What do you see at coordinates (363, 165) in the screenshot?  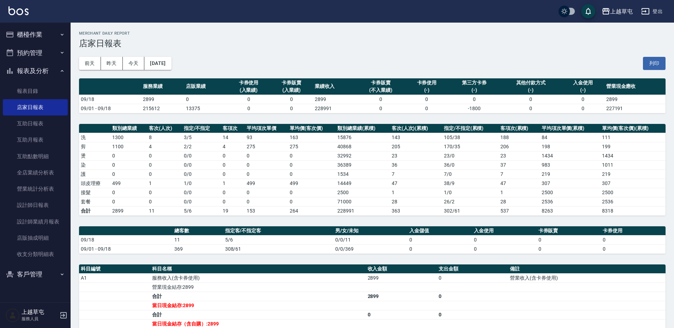 I see `td: 36389` at bounding box center [363, 165].